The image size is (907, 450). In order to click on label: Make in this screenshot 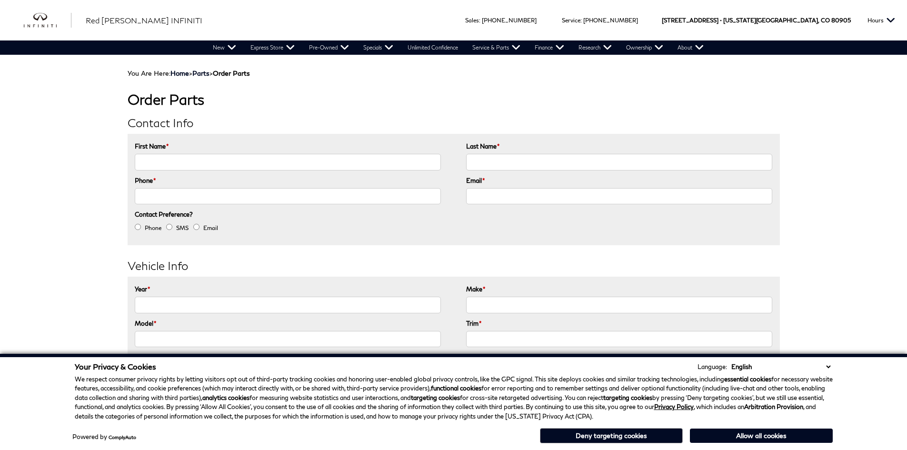, I will do `click(476, 289)`.